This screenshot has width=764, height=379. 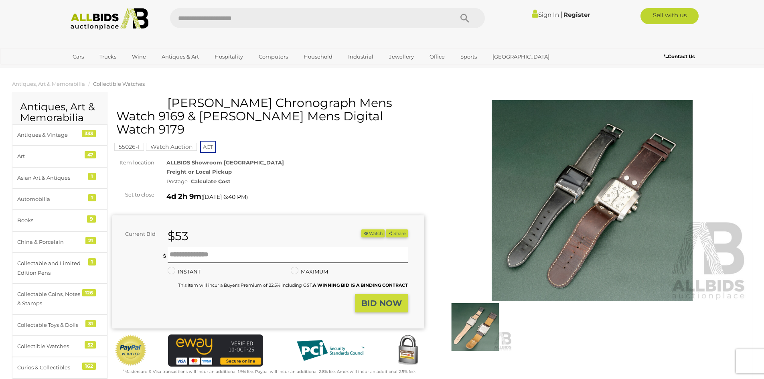 I want to click on div: 333, so click(x=89, y=134).